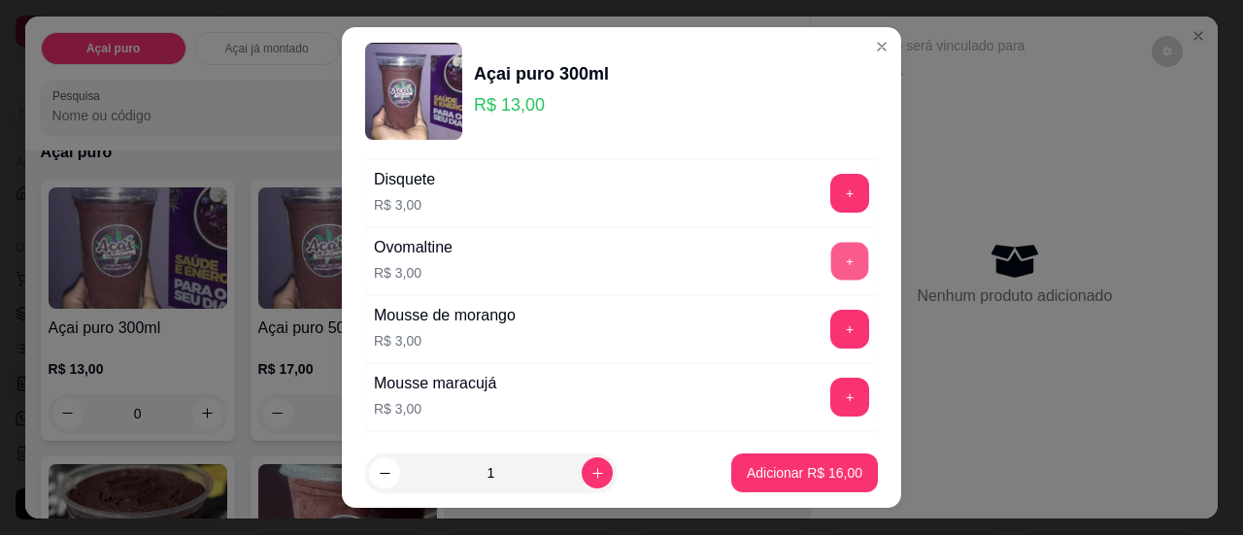 The image size is (1243, 535). What do you see at coordinates (882, 47) in the screenshot?
I see `button: Close` at bounding box center [882, 47].